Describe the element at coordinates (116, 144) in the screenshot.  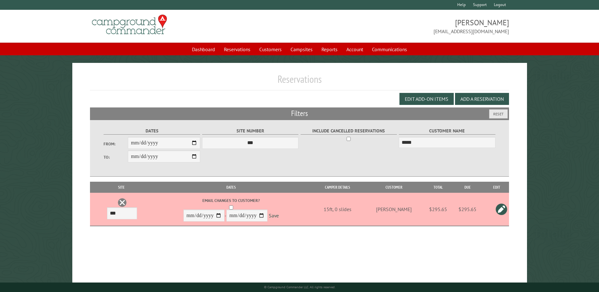
I see `label: From:` at that location.